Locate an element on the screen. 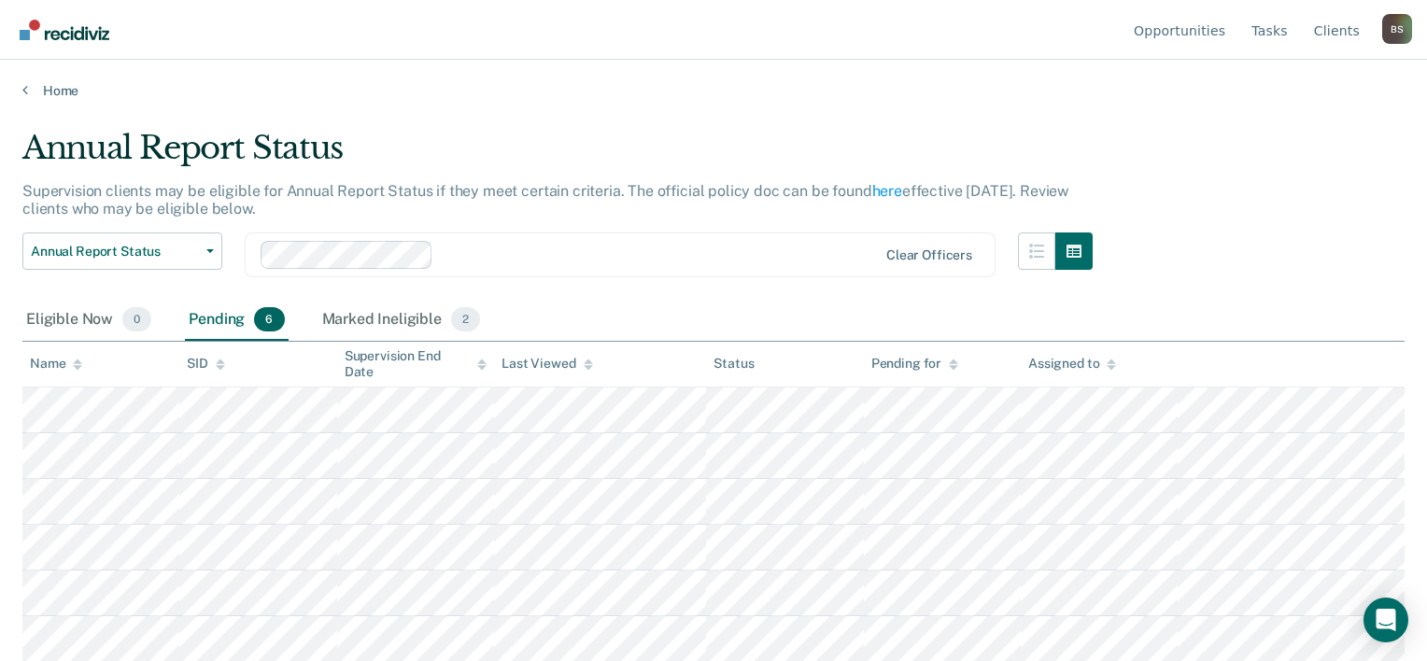 This screenshot has height=661, width=1427. span: 2 is located at coordinates (465, 319).